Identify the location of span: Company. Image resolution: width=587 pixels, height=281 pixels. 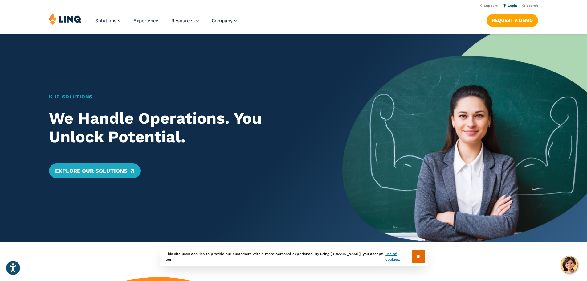
(222, 21).